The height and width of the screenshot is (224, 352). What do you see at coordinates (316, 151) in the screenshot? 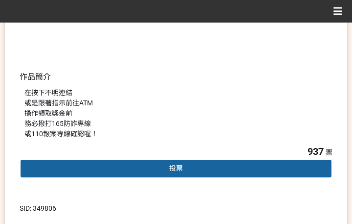
I see `span: 937` at bounding box center [316, 151].